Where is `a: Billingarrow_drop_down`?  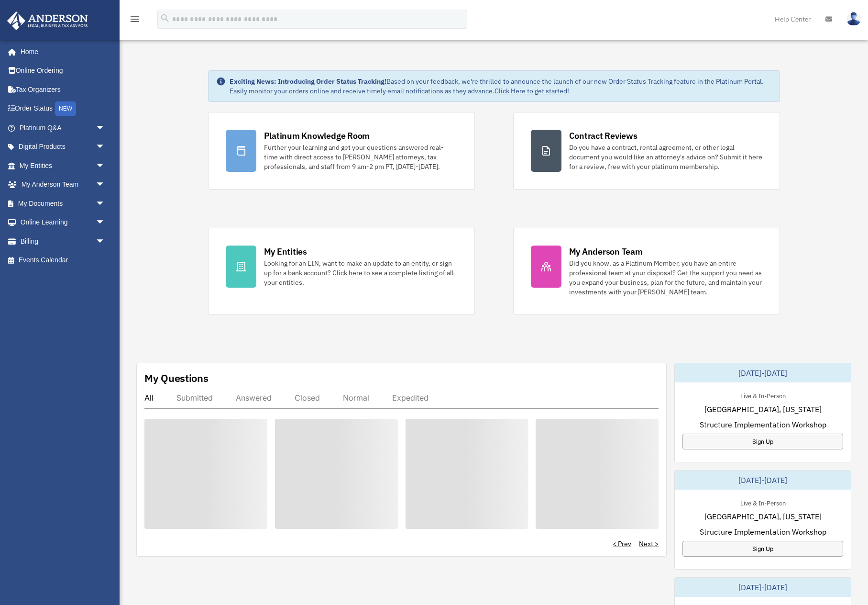
a: Billingarrow_drop_down is located at coordinates (63, 241).